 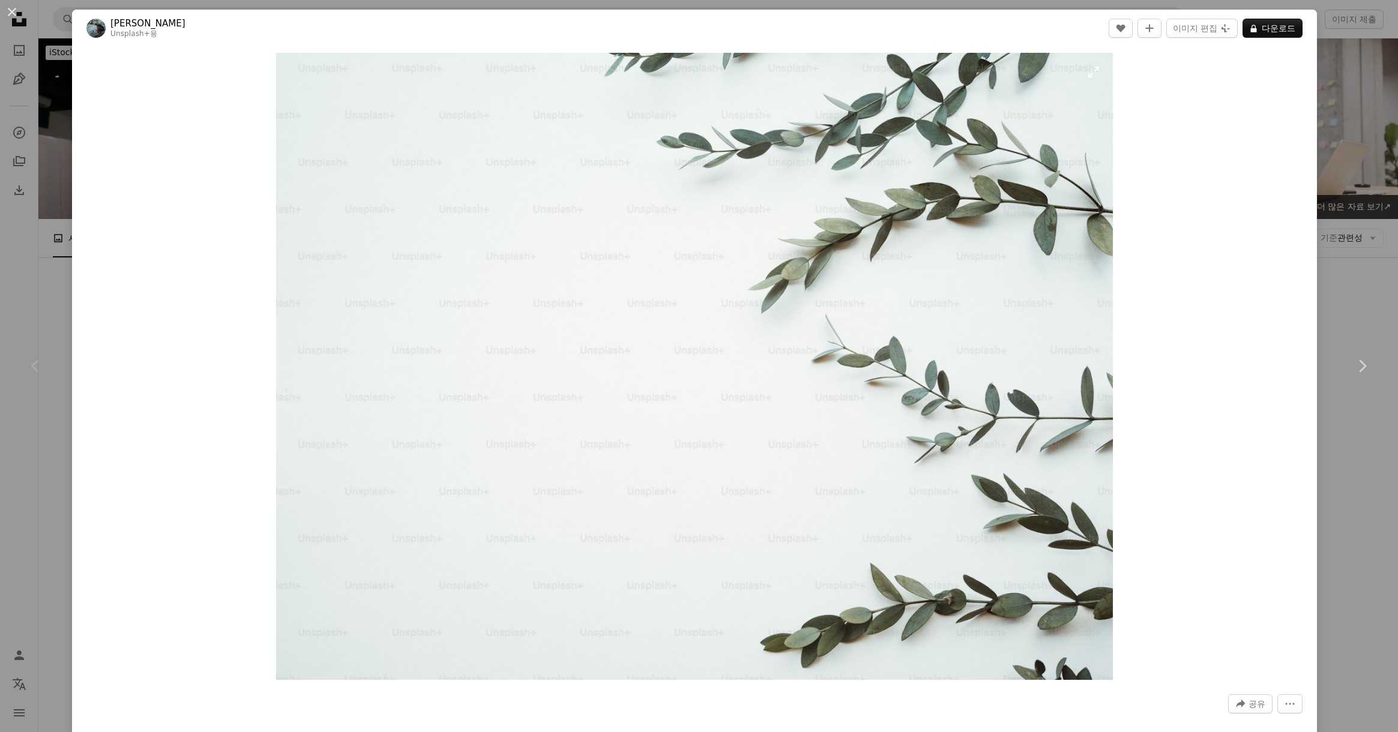 What do you see at coordinates (1273, 28) in the screenshot?
I see `button: 다운로드` at bounding box center [1273, 28].